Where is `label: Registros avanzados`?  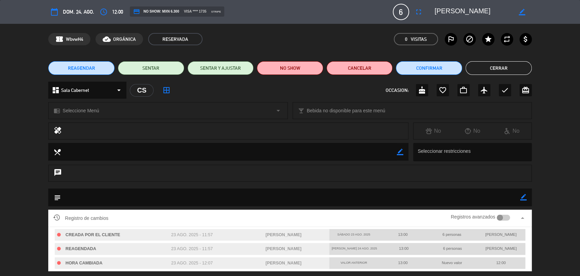 label: Registros avanzados is located at coordinates (473, 217).